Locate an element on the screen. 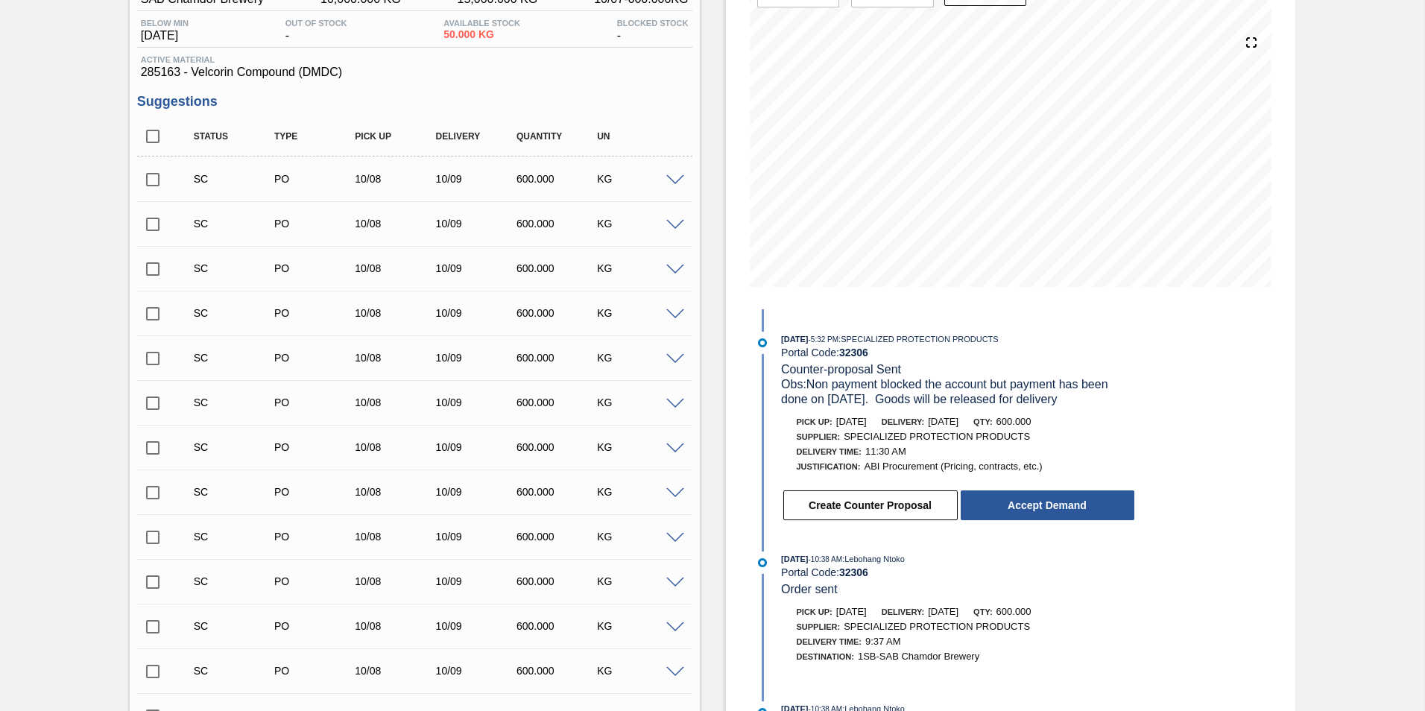 The height and width of the screenshot is (711, 1425). span: 9:37 AM is located at coordinates (883, 641).